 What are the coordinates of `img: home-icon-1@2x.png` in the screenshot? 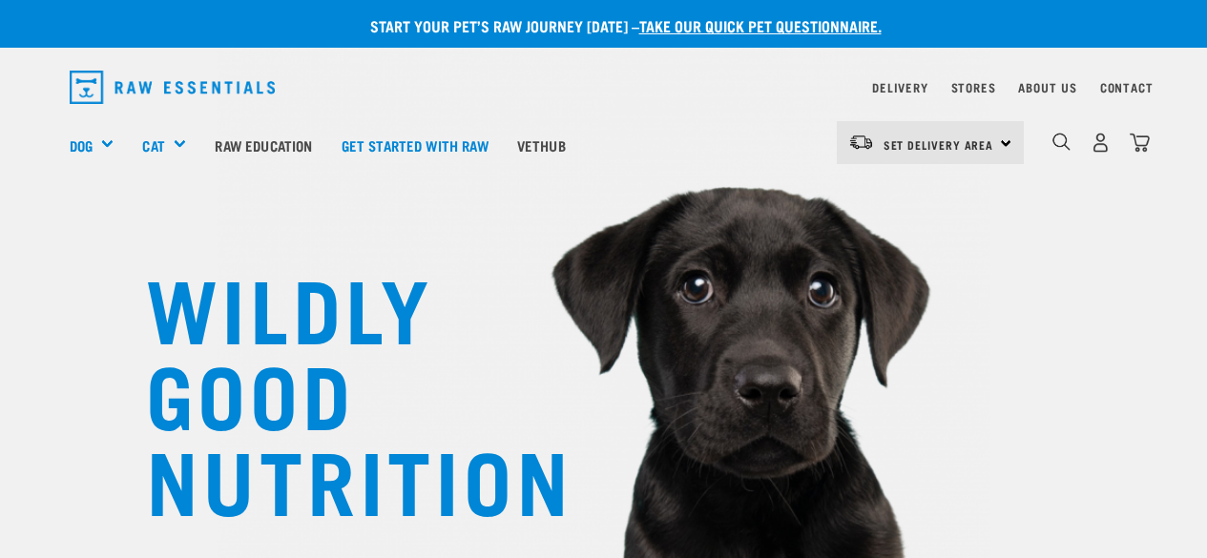 It's located at (1061, 141).